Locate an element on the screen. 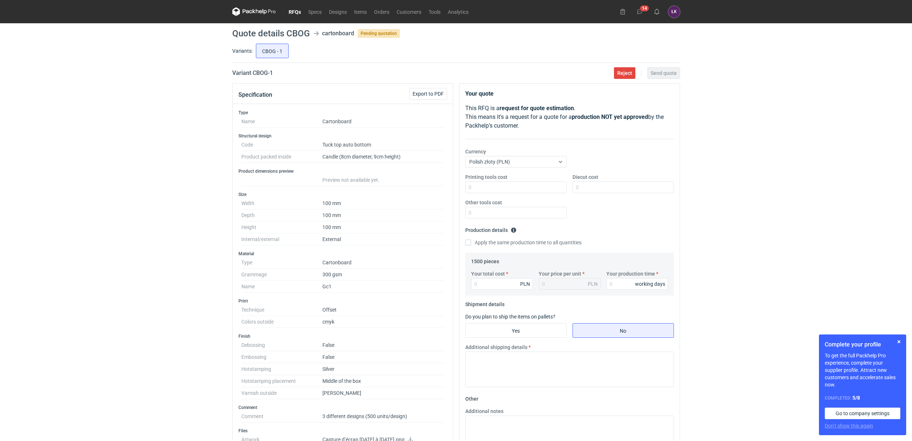 Image resolution: width=912 pixels, height=441 pixels. dd: External is located at coordinates (383, 239).